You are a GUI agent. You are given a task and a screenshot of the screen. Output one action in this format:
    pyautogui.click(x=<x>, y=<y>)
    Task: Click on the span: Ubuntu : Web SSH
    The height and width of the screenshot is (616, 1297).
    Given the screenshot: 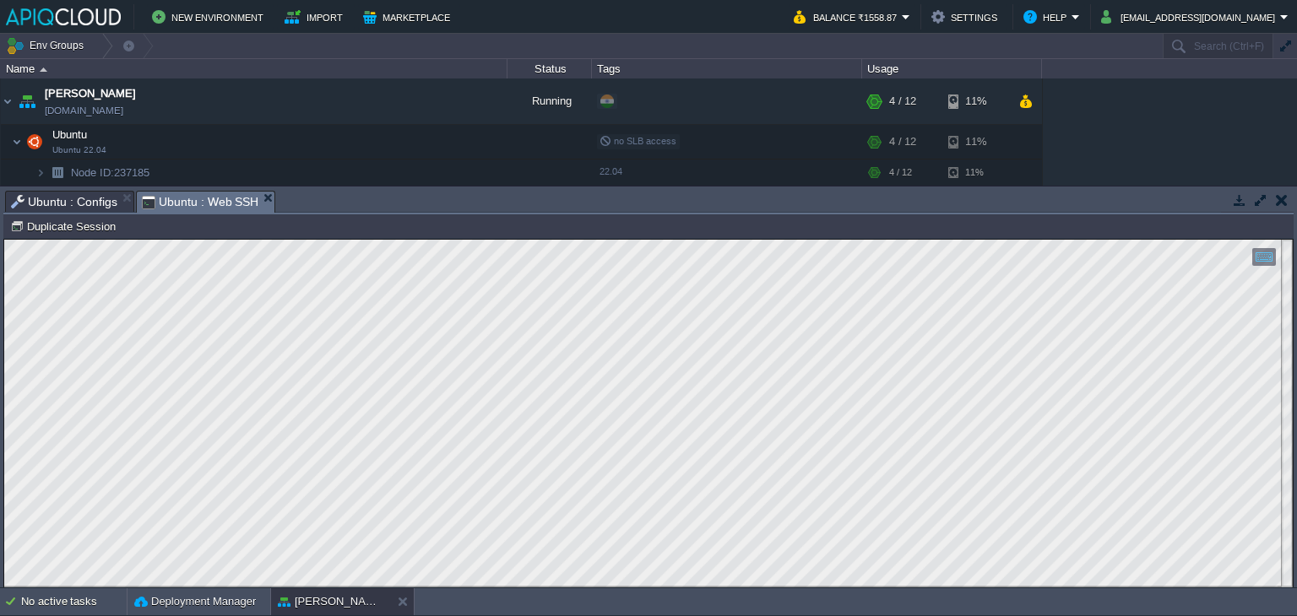 What is the action you would take?
    pyautogui.click(x=200, y=202)
    